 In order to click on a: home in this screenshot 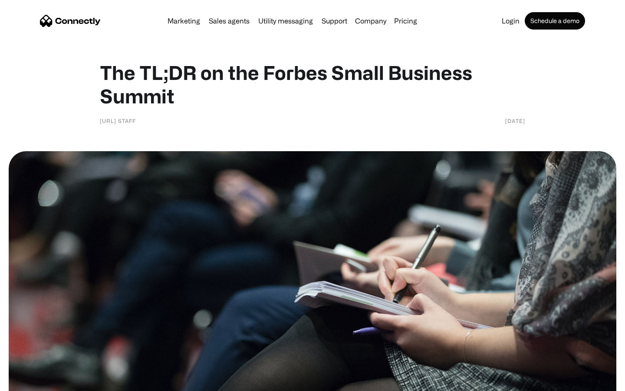, I will do `click(70, 21)`.